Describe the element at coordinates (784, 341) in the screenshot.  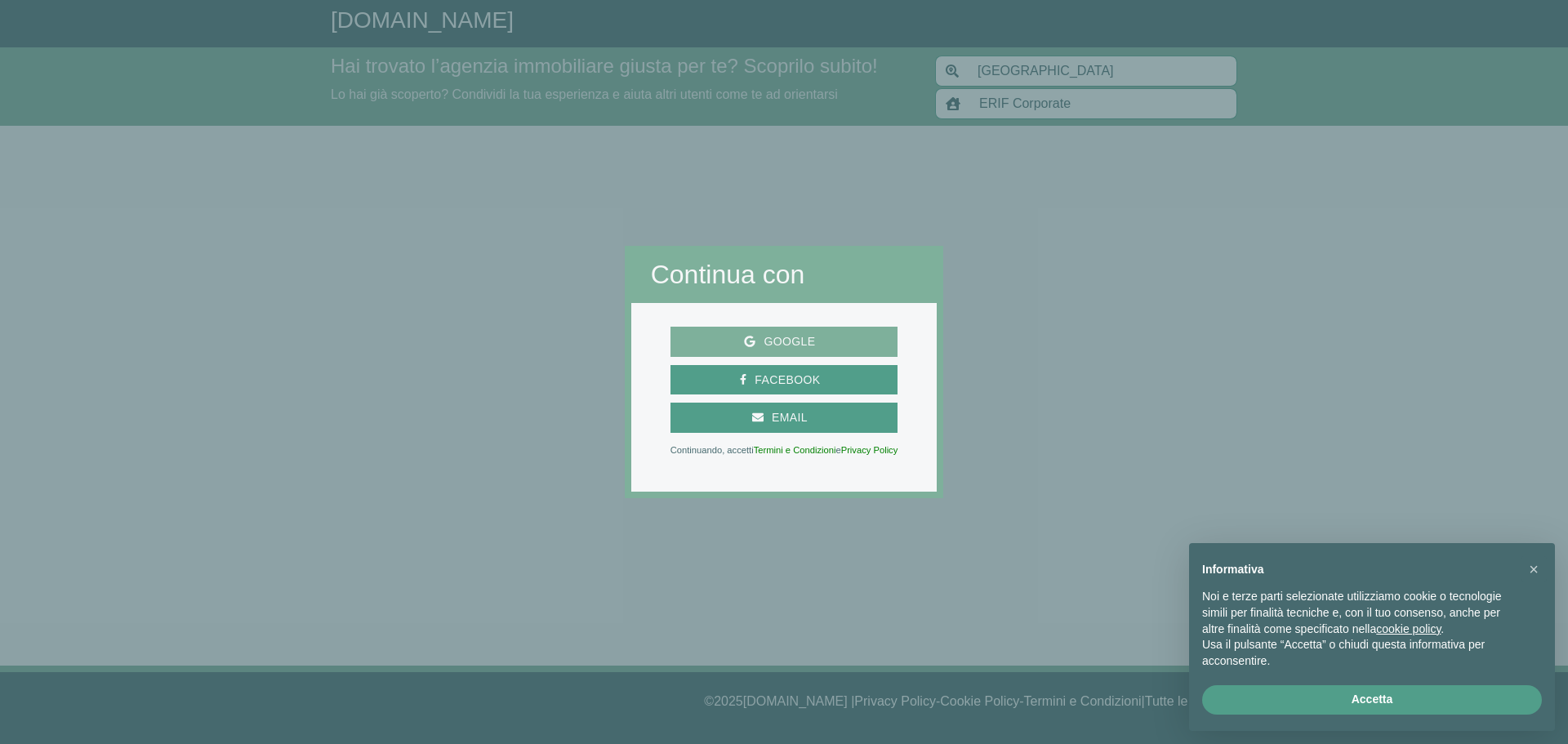
I see `button: Google` at that location.